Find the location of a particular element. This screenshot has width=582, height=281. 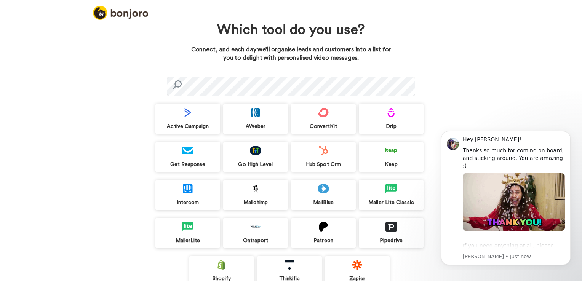

img: logo_shopify.svg is located at coordinates (222, 265).